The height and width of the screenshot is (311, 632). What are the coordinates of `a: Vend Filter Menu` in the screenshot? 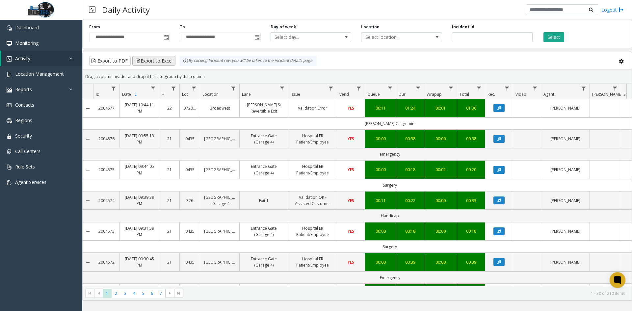 It's located at (359, 88).